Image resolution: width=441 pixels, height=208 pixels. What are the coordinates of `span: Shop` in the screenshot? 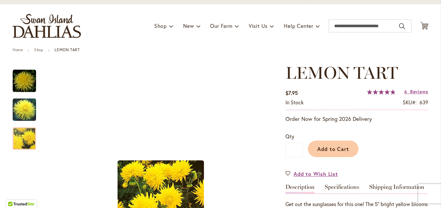 It's located at (160, 26).